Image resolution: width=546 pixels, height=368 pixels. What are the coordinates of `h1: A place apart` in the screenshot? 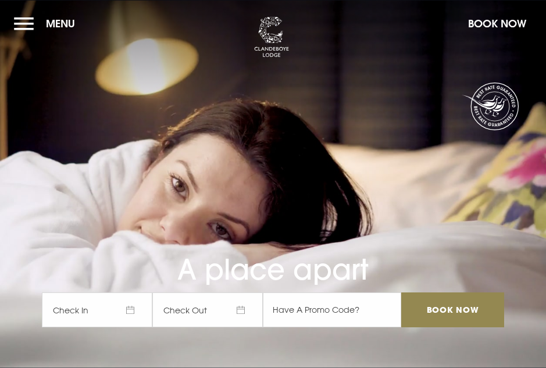 It's located at (273, 259).